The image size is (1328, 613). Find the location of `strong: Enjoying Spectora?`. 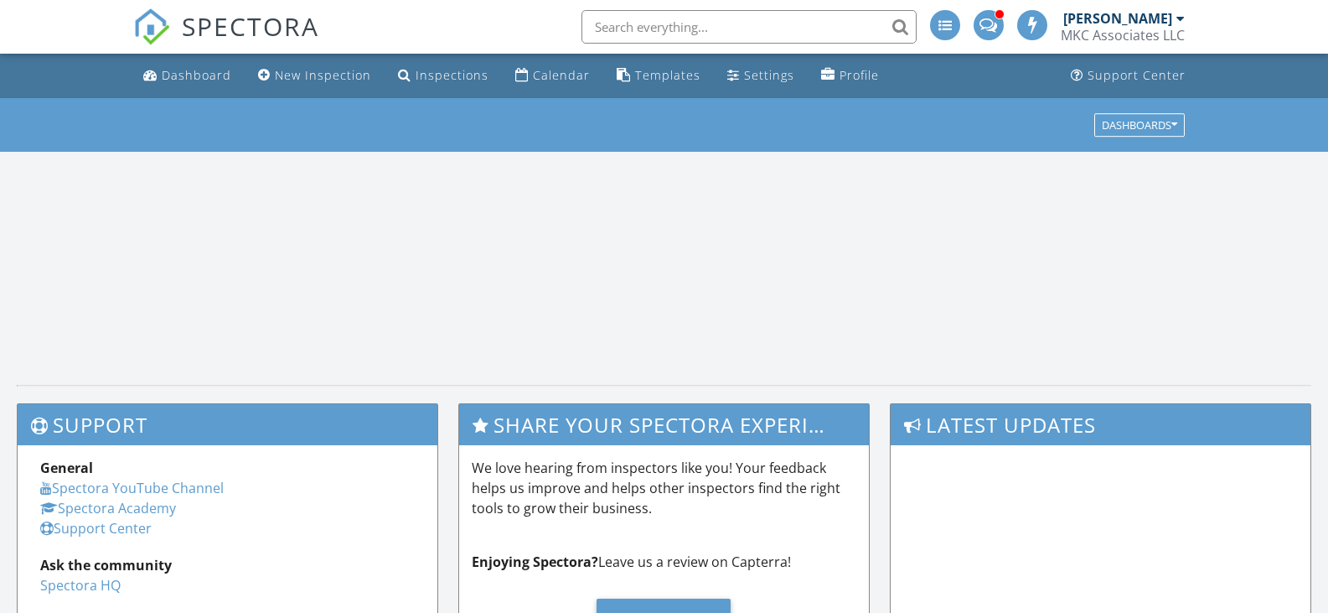

strong: Enjoying Spectora? is located at coordinates (535, 562).